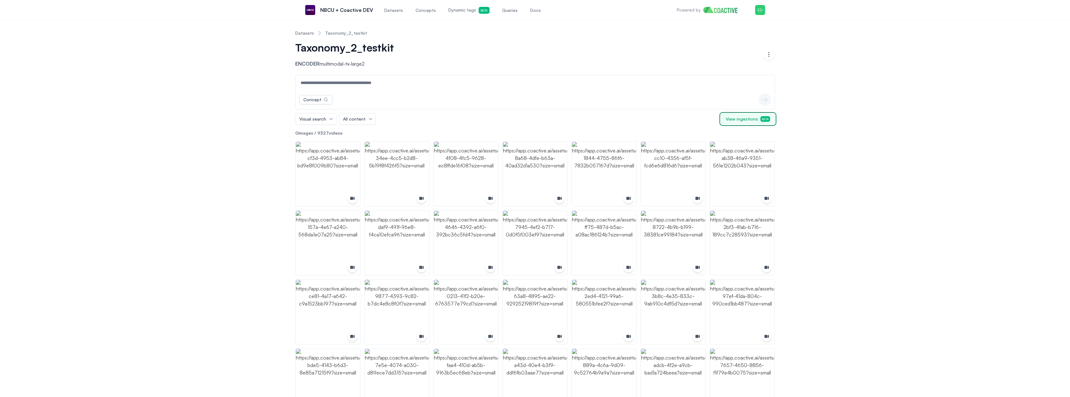  Describe the element at coordinates (535, 174) in the screenshot. I see `button: https://app.coactive.ai/assets/ui/images/coactive/Taxonomy_2_testkit_1740064960001/03013c69-8a68-...` at that location.